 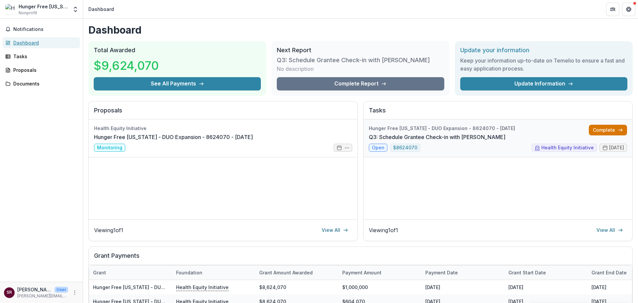 What do you see at coordinates (11, 9) in the screenshot?
I see `img: Hunger Free Oklahoma, Inc.` at bounding box center [11, 9].